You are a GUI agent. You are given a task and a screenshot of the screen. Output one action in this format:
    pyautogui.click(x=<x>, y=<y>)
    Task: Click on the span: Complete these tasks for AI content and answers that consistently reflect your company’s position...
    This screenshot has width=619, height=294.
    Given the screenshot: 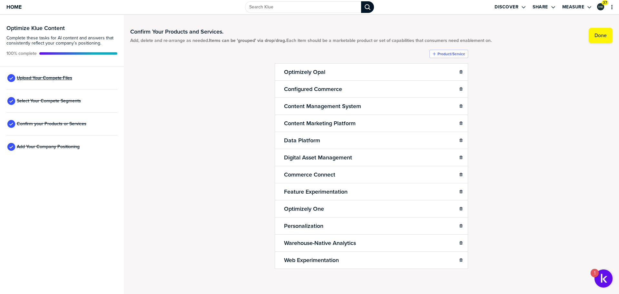 What is the action you would take?
    pyautogui.click(x=62, y=41)
    